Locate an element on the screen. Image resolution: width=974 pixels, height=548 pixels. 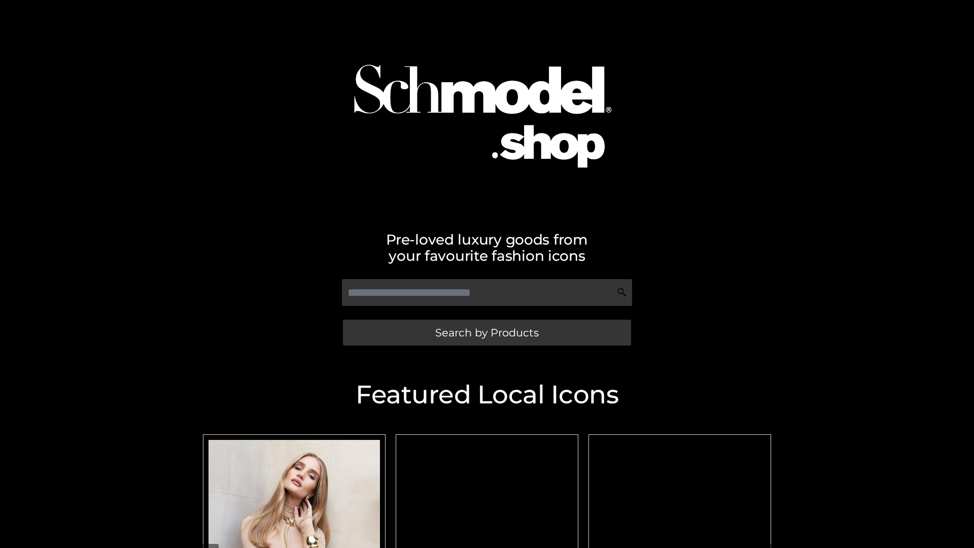
h2: Pre-loved luxury goods from your favourite fashion icons is located at coordinates (487, 247).